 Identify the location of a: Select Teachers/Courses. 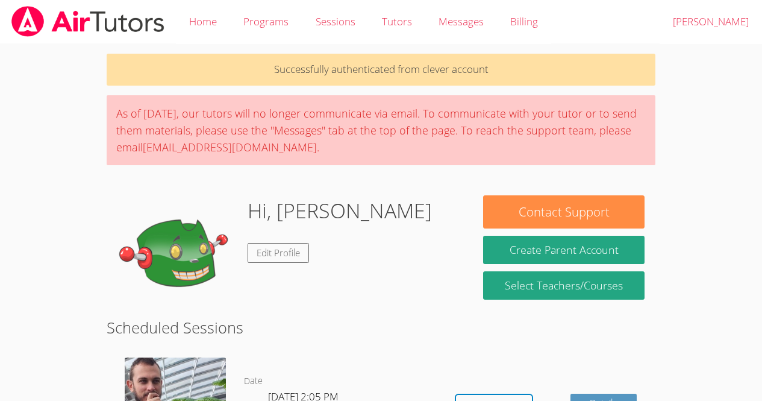
(563, 285).